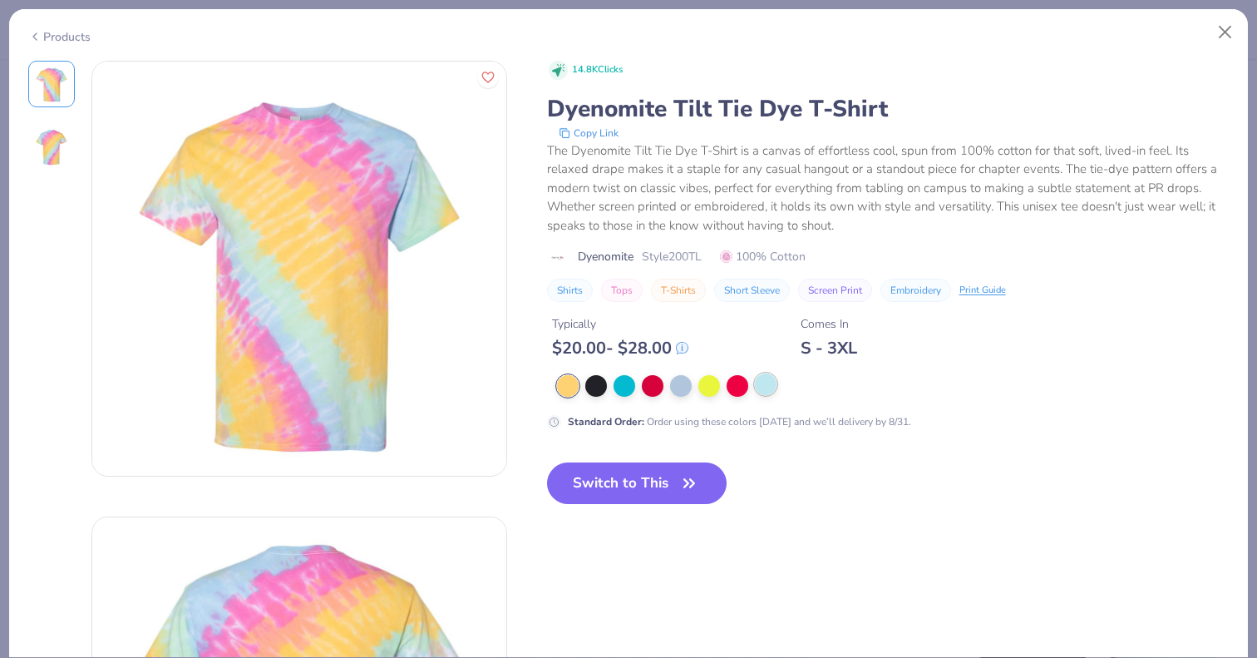  Describe the element at coordinates (620, 348) in the screenshot. I see `div: $ 20.00 - $ 28.00` at that location.